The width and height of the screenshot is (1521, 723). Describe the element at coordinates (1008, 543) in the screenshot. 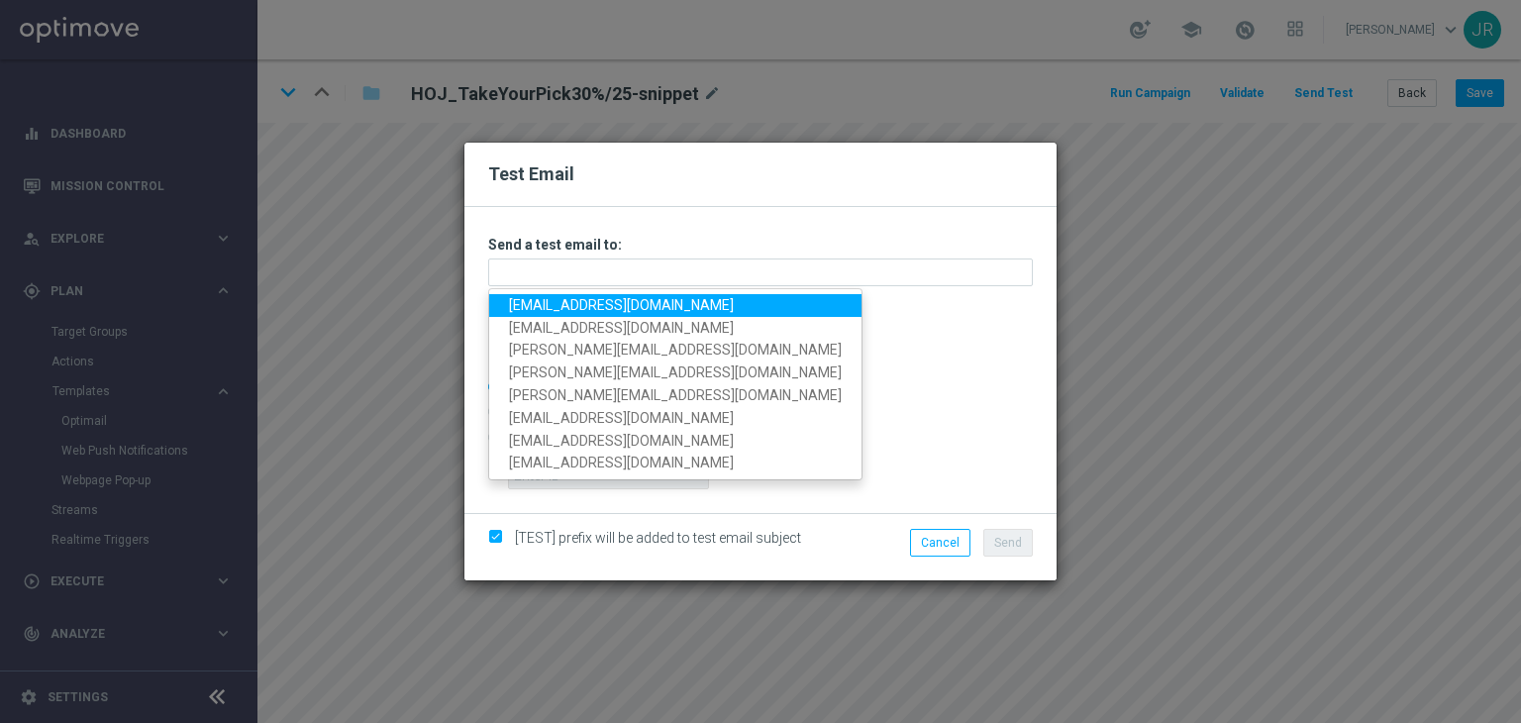

I see `button: Send` at that location.